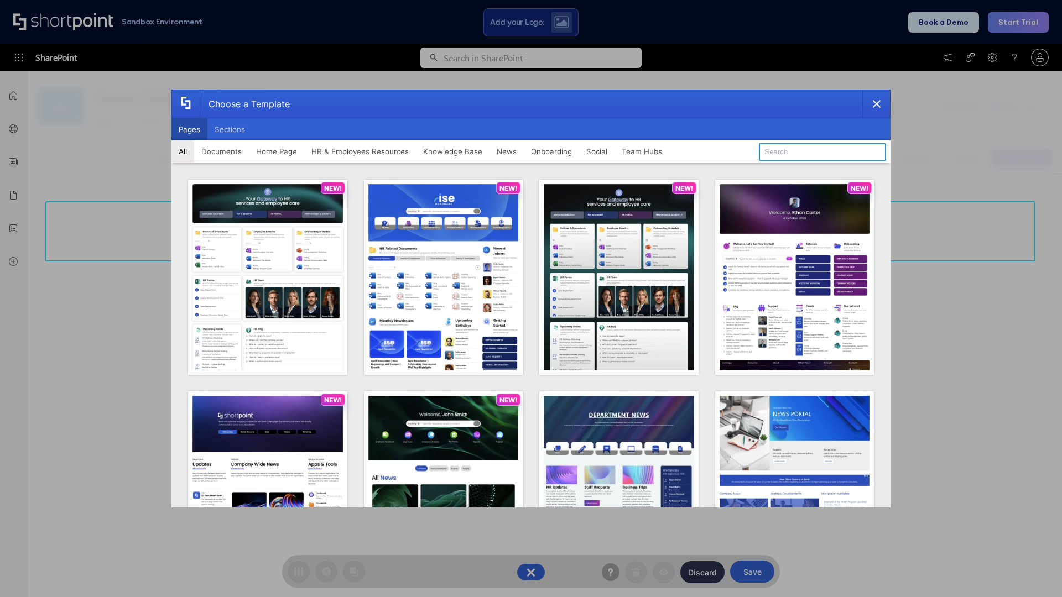 The image size is (1062, 597). I want to click on button: Knowledge Base, so click(452, 152).